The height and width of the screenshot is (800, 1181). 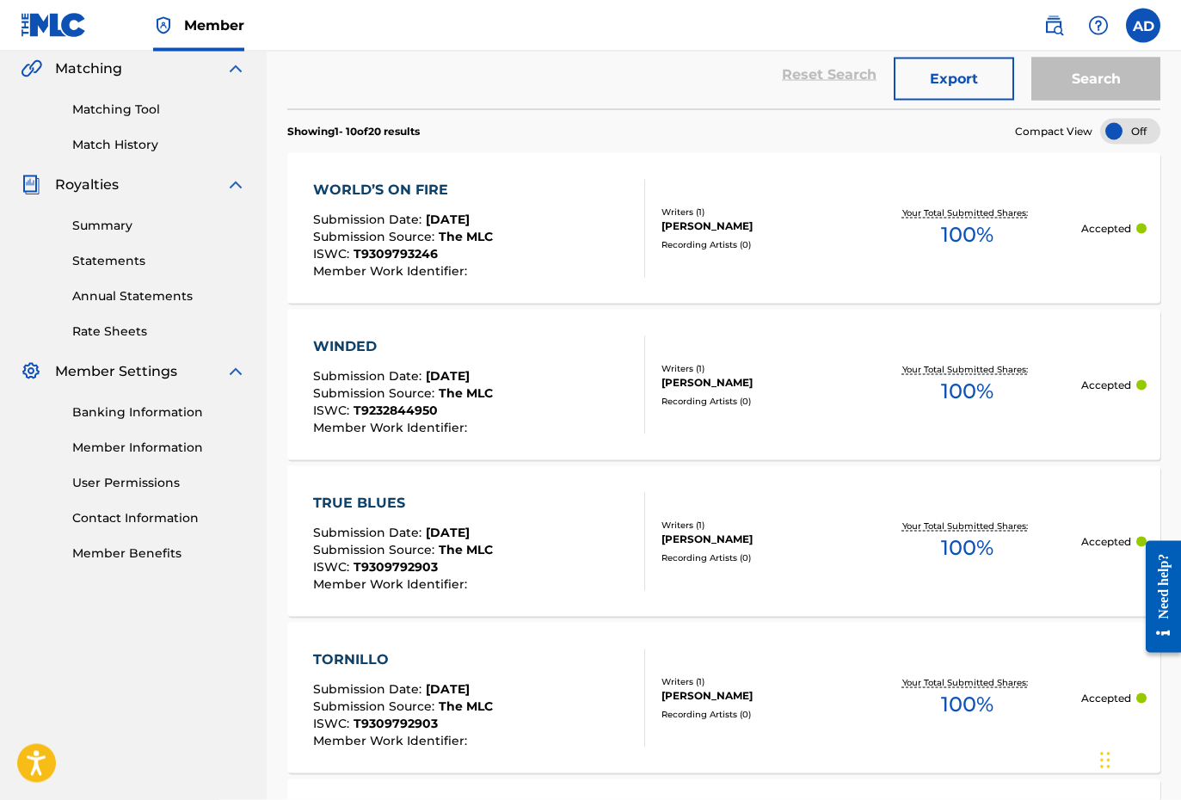 I want to click on a: Contact Information, so click(x=159, y=518).